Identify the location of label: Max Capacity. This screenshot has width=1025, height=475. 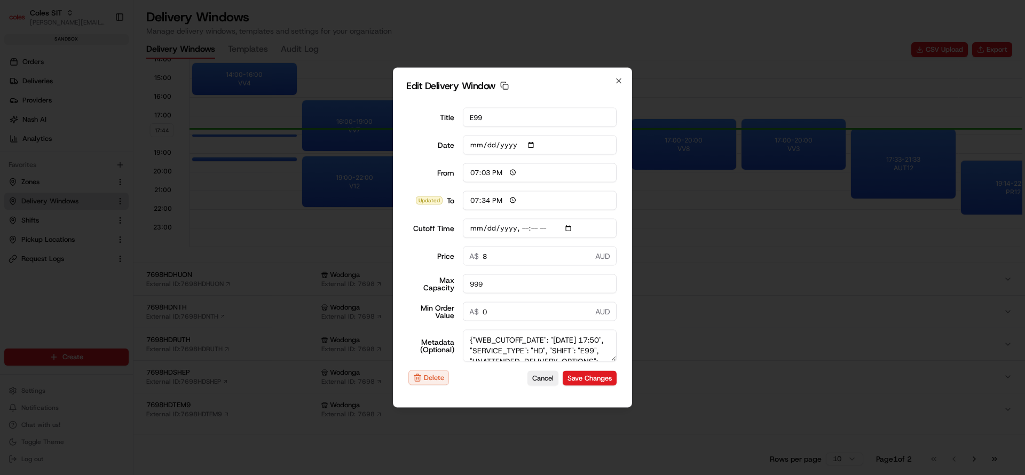
(431, 284).